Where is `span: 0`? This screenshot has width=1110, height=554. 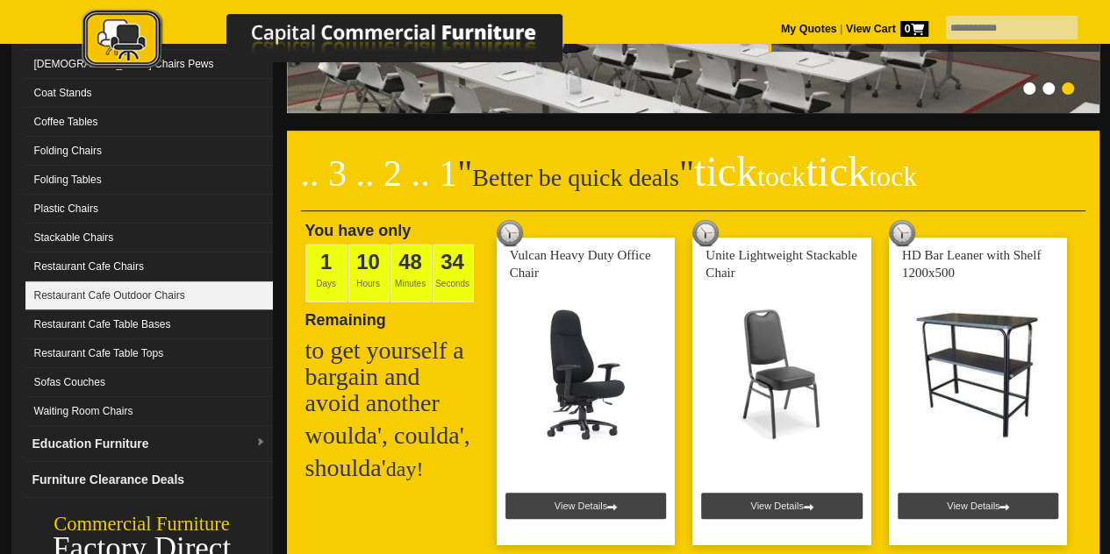
span: 0 is located at coordinates (914, 29).